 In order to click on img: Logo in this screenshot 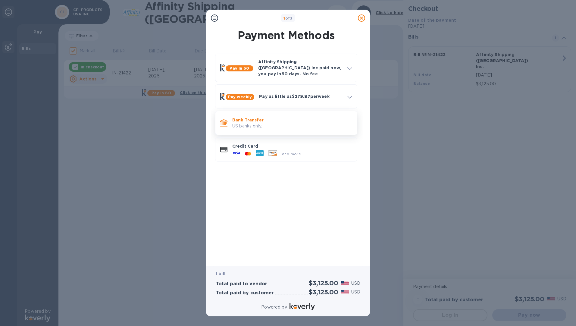, I will do `click(302, 307)`.